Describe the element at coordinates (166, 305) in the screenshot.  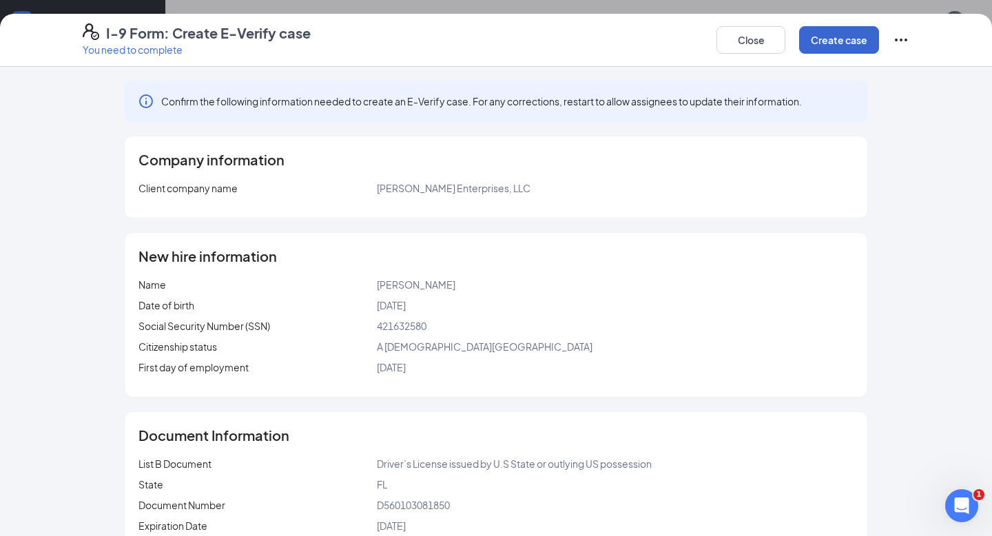
I see `span: Date of birth` at that location.